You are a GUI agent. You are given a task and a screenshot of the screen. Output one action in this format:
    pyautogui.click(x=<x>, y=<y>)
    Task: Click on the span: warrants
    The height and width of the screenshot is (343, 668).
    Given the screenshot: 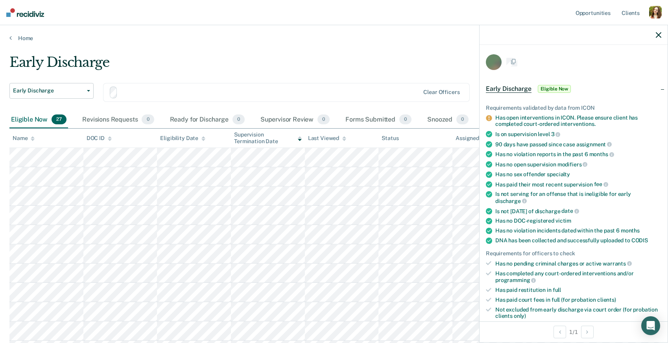 What is the action you would take?
    pyautogui.click(x=617, y=263)
    